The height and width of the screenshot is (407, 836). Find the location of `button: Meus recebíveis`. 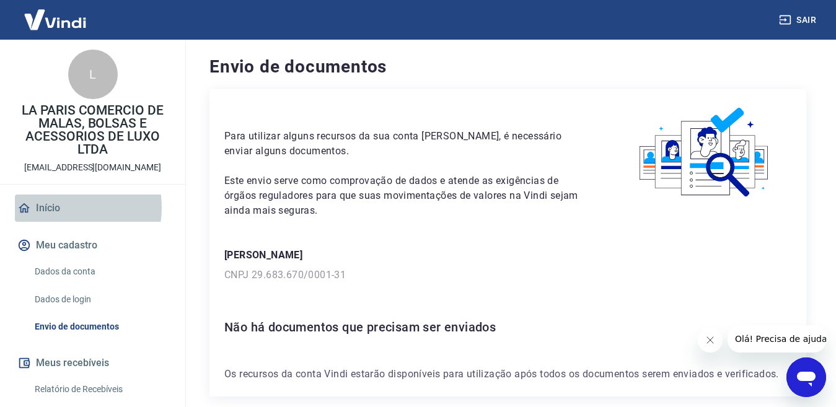

button: Meus recebíveis is located at coordinates (92, 363).